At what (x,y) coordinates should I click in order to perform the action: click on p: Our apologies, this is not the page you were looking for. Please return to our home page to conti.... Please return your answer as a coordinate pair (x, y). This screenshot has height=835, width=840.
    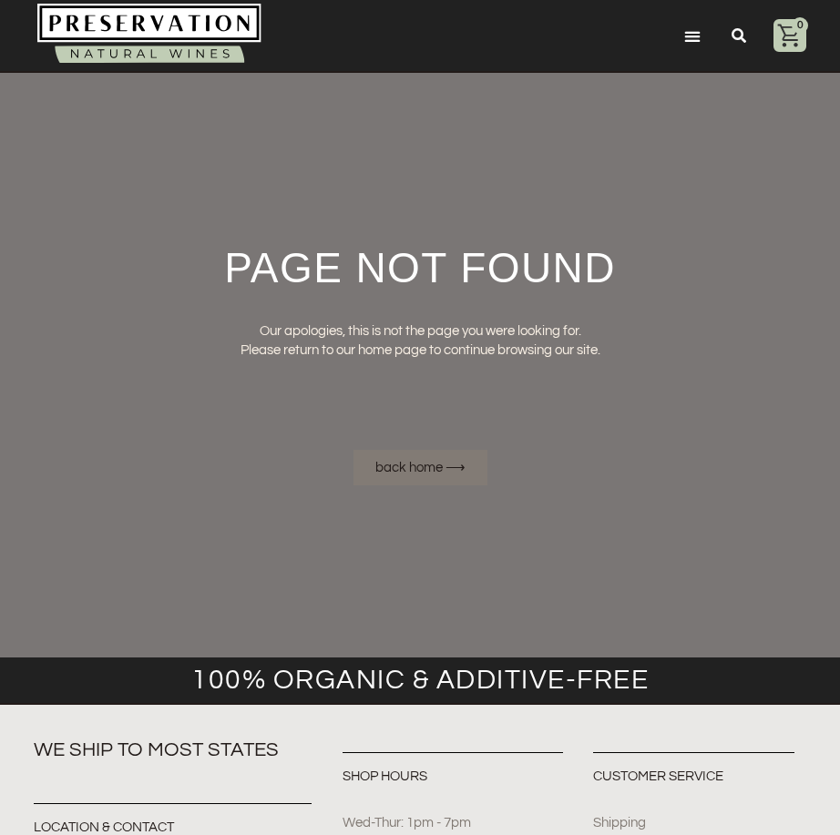
    Looking at the image, I should click on (419, 341).